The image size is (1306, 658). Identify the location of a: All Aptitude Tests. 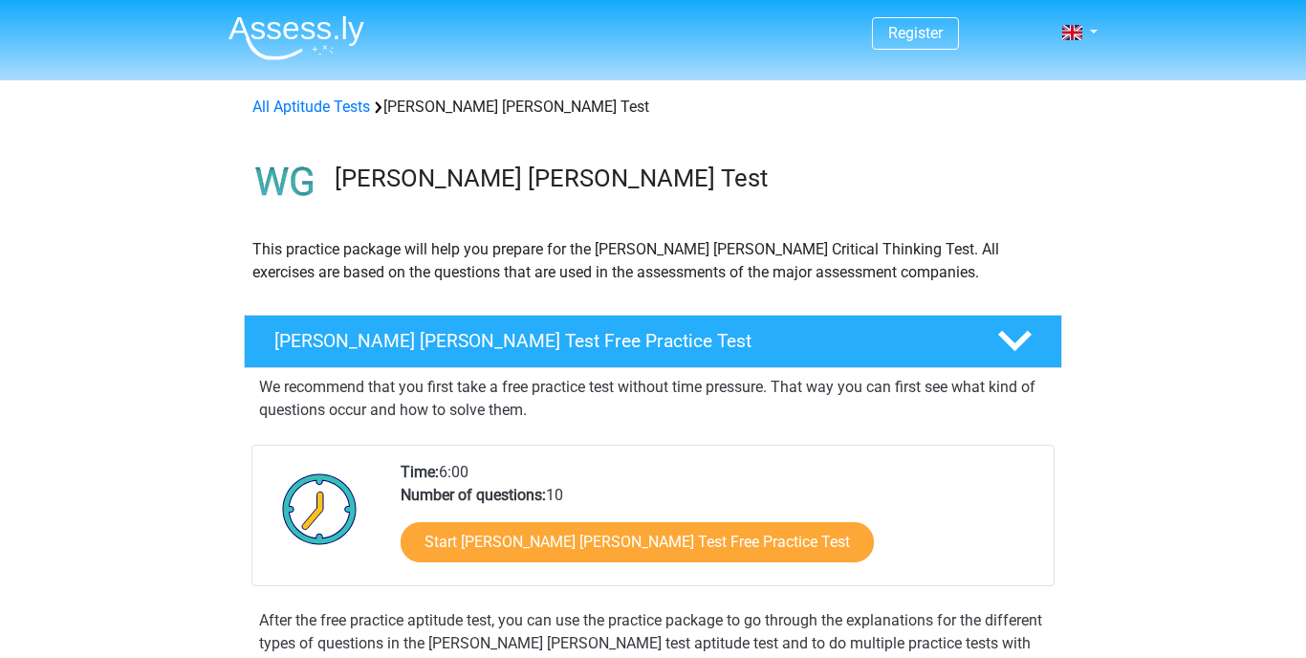
(311, 106).